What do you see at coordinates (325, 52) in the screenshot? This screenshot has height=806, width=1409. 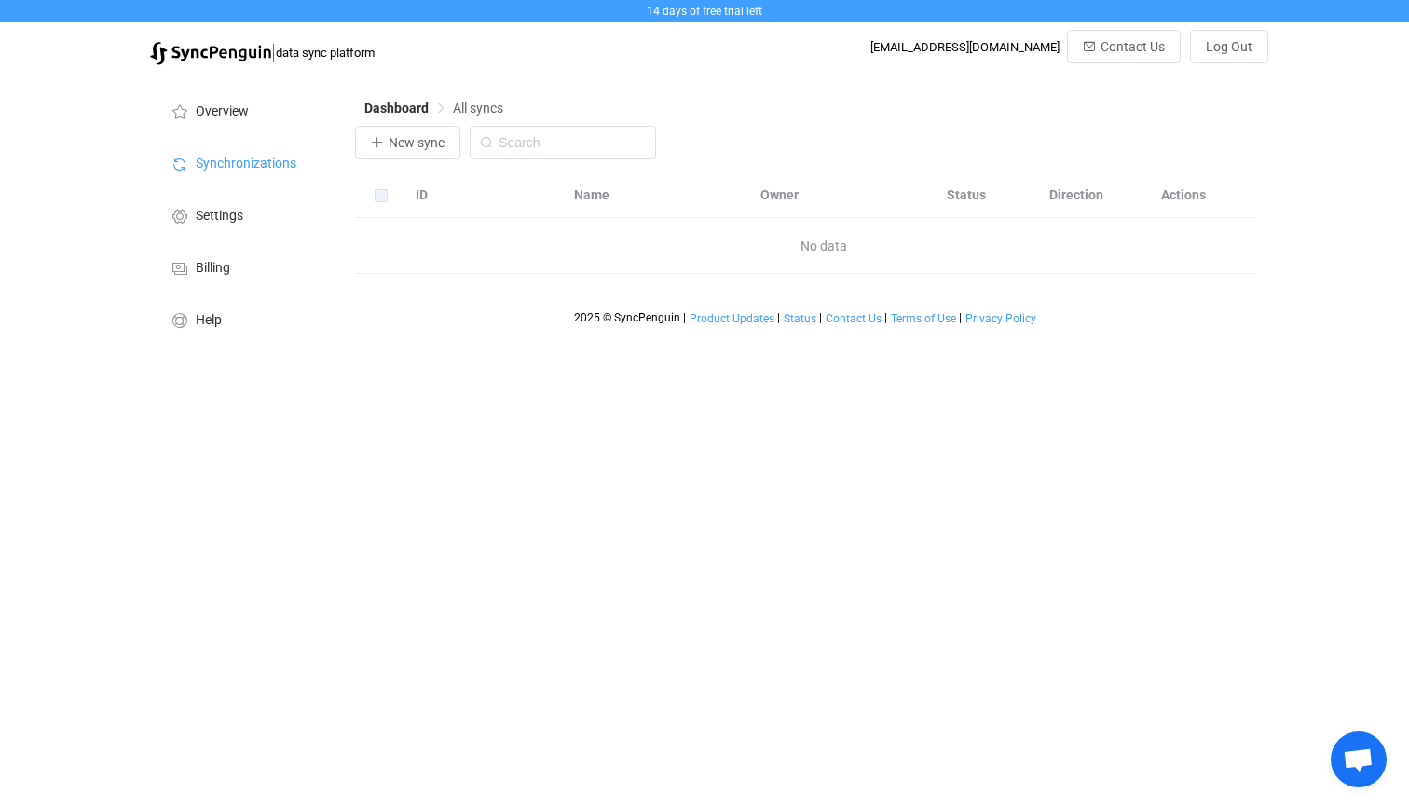 I see `span: data sync platform` at bounding box center [325, 52].